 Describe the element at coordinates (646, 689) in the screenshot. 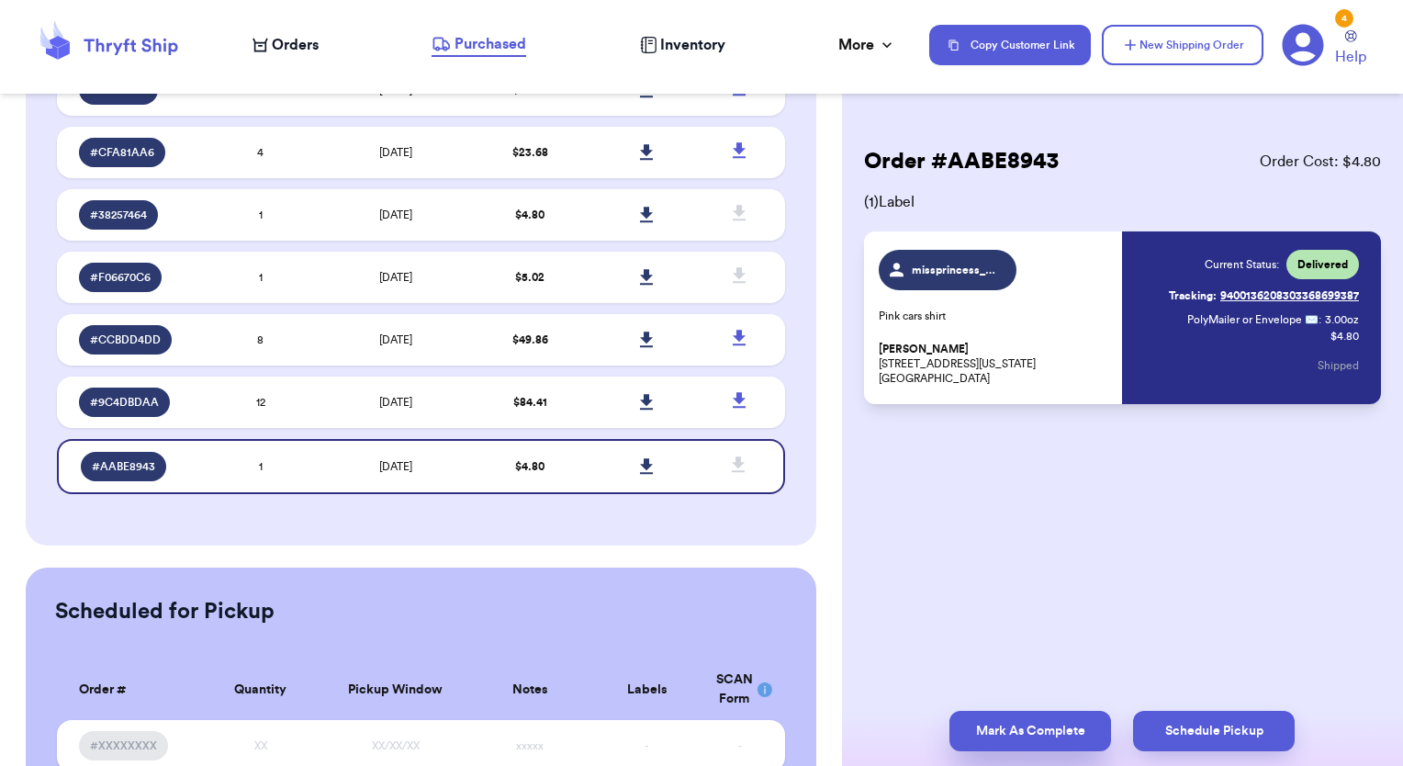

I see `th: Labels` at that location.